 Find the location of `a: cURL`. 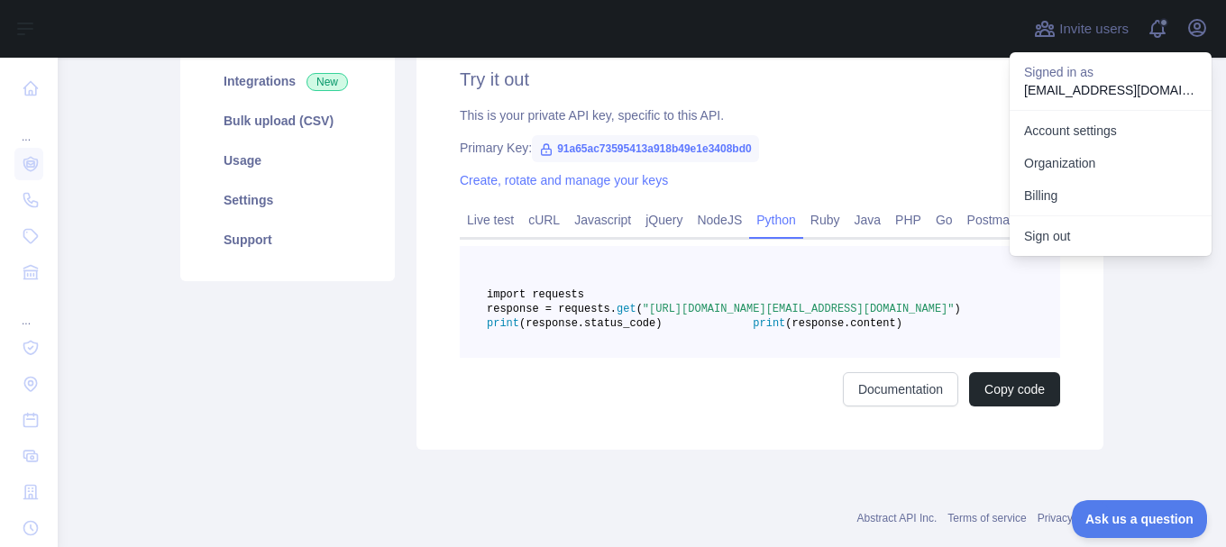

a: cURL is located at coordinates (543, 220).